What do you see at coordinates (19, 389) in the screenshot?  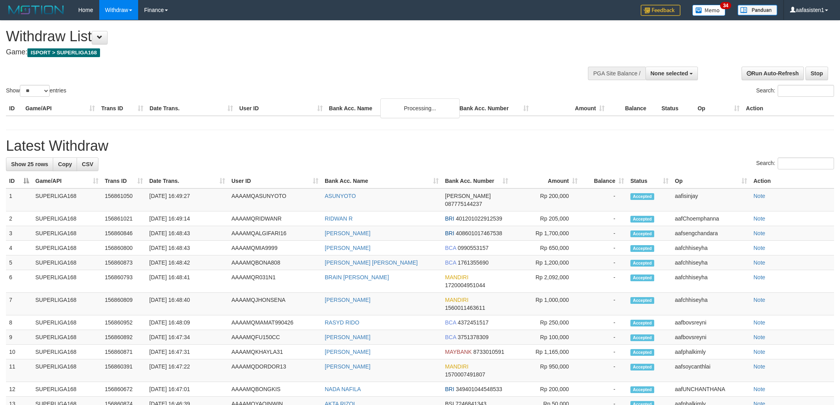 I see `td: 12` at bounding box center [19, 389].